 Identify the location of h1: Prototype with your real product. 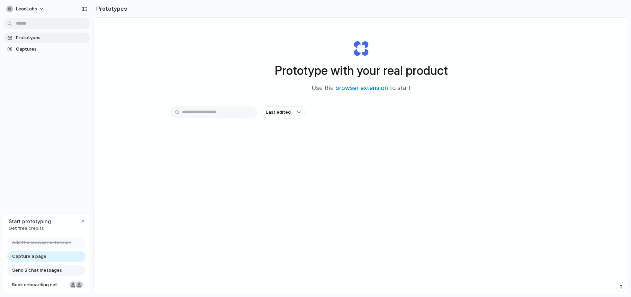
(362, 70).